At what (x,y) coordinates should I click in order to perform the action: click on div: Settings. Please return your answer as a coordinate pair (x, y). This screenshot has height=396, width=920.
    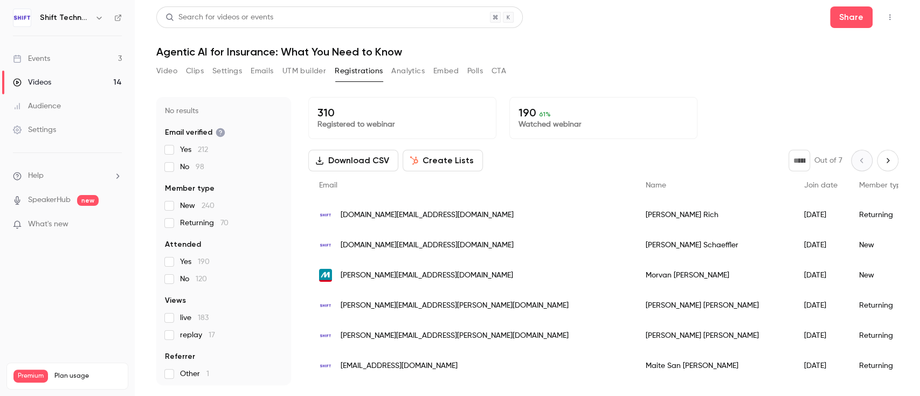
    Looking at the image, I should click on (35, 130).